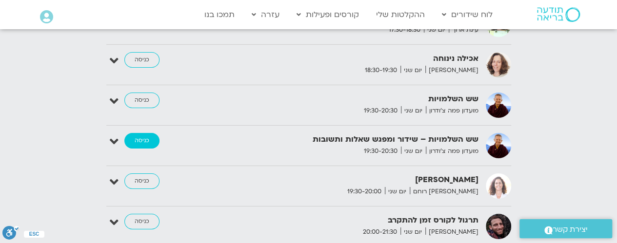  Describe the element at coordinates (570, 230) in the screenshot. I see `span: יצירת קשר` at that location.